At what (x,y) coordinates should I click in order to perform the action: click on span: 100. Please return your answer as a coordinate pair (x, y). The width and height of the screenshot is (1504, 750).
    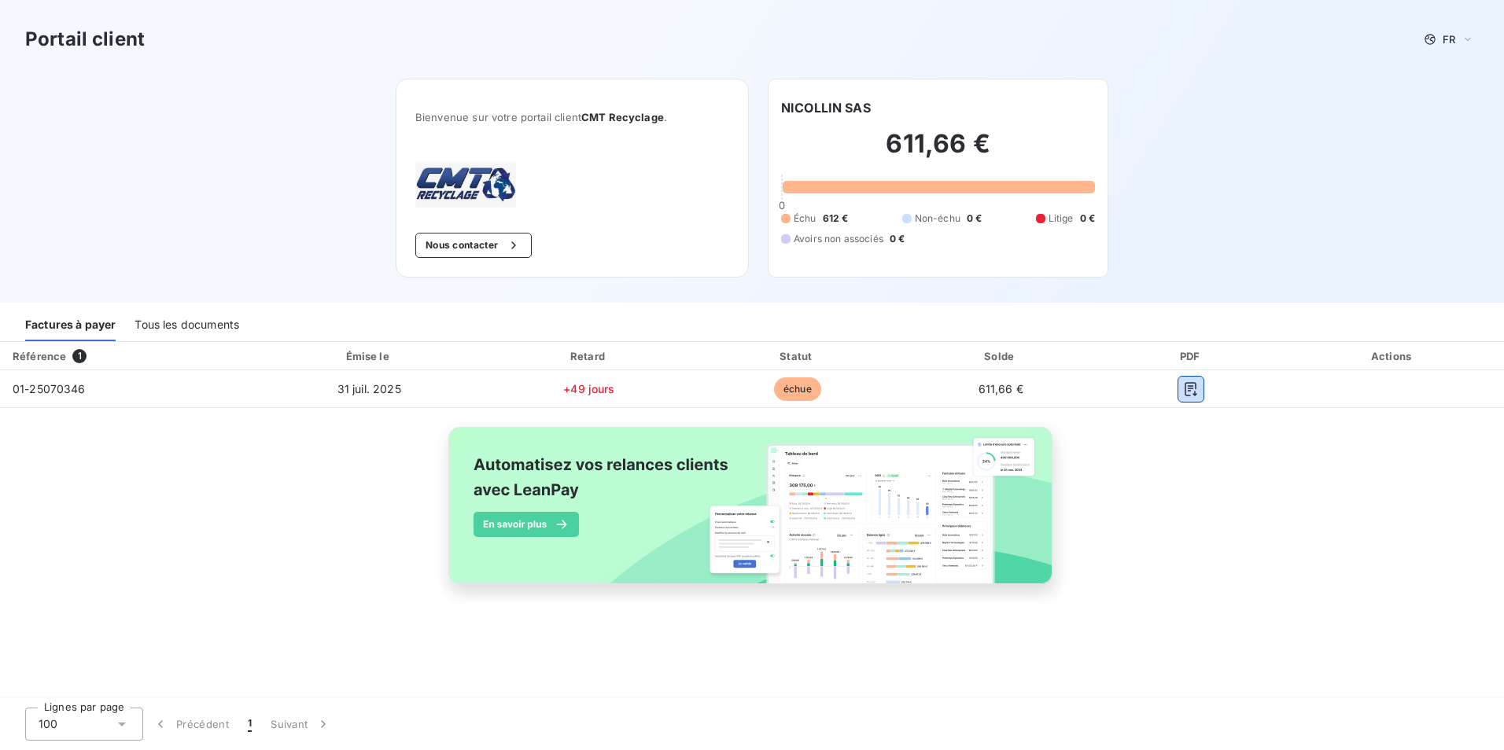
    Looking at the image, I should click on (48, 724).